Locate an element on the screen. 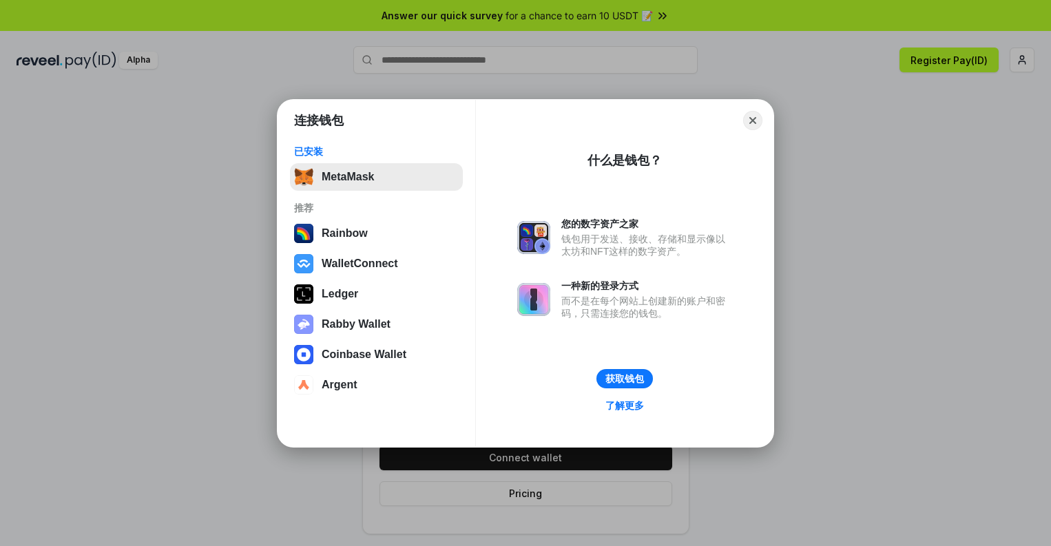 This screenshot has width=1051, height=546. button: Argent is located at coordinates (376, 385).